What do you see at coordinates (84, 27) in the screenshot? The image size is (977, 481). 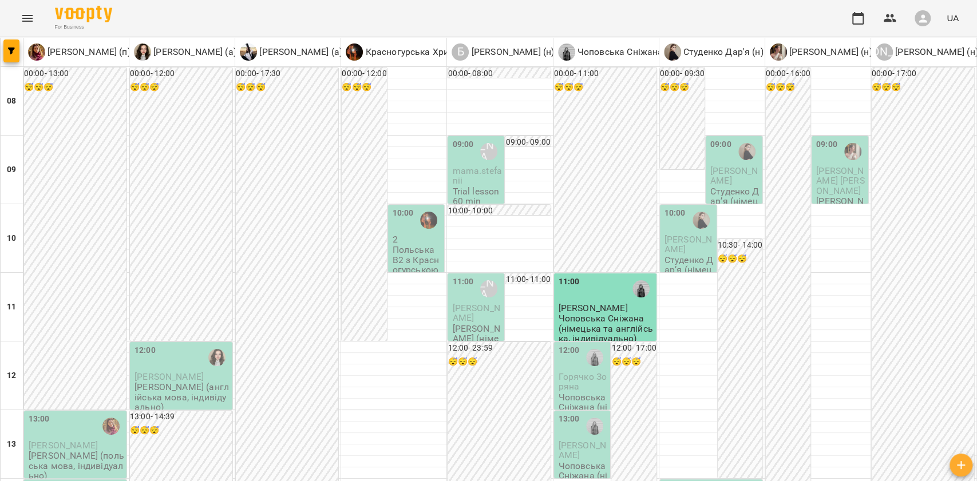 I see `span: For Business` at bounding box center [84, 27].